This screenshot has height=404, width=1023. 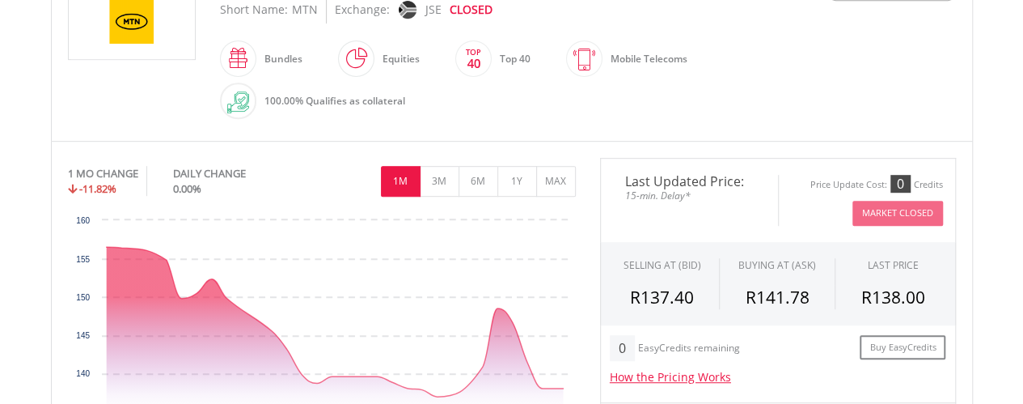 What do you see at coordinates (689, 349) in the screenshot?
I see `div: EasyCredits remaining` at bounding box center [689, 349].